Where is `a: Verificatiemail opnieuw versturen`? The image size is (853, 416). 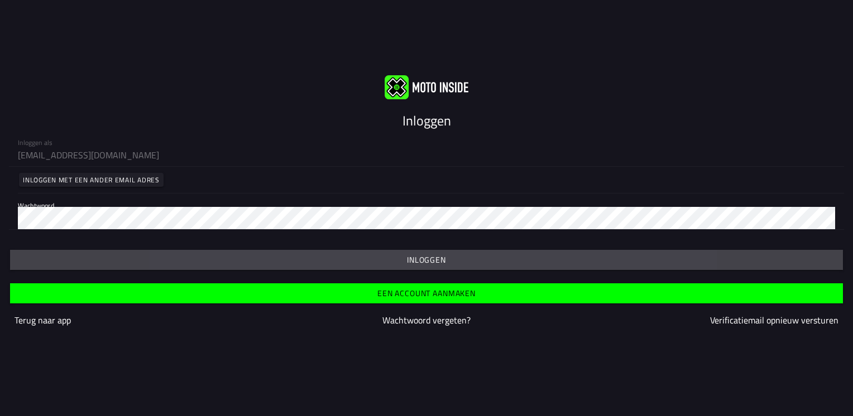
a: Verificatiemail opnieuw versturen is located at coordinates (774, 320).